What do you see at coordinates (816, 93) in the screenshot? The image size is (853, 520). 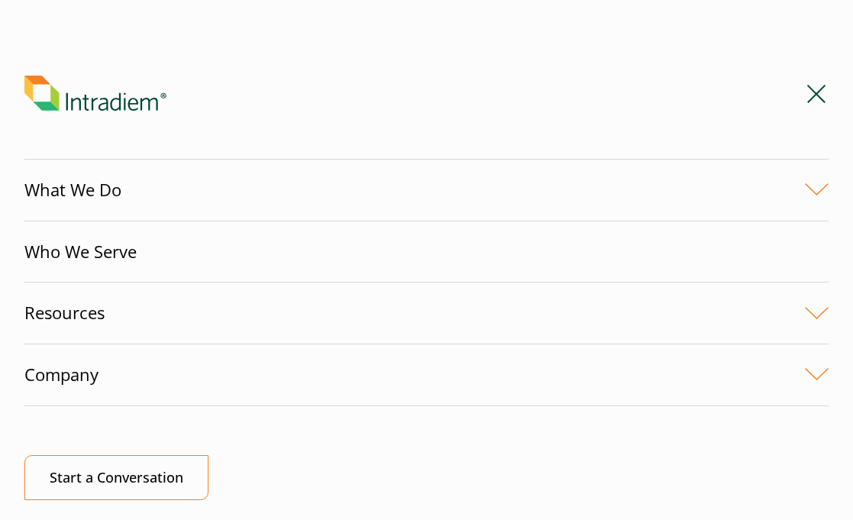 I see `button: Mobile Navigation Button` at bounding box center [816, 93].